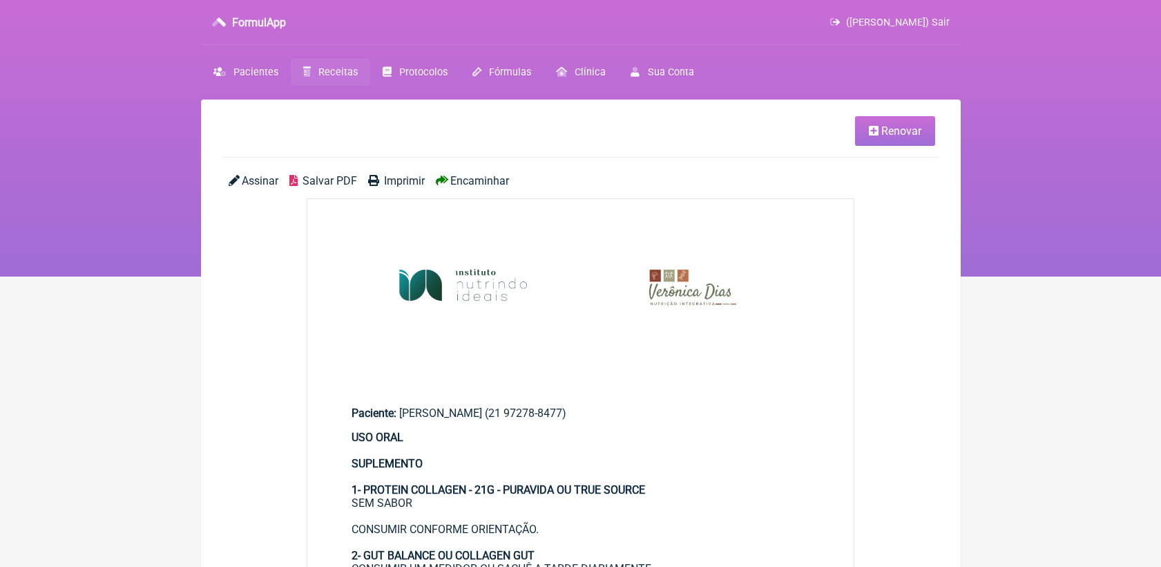 The width and height of the screenshot is (1161, 567). What do you see at coordinates (510, 72) in the screenshot?
I see `span: Fórmulas` at bounding box center [510, 72].